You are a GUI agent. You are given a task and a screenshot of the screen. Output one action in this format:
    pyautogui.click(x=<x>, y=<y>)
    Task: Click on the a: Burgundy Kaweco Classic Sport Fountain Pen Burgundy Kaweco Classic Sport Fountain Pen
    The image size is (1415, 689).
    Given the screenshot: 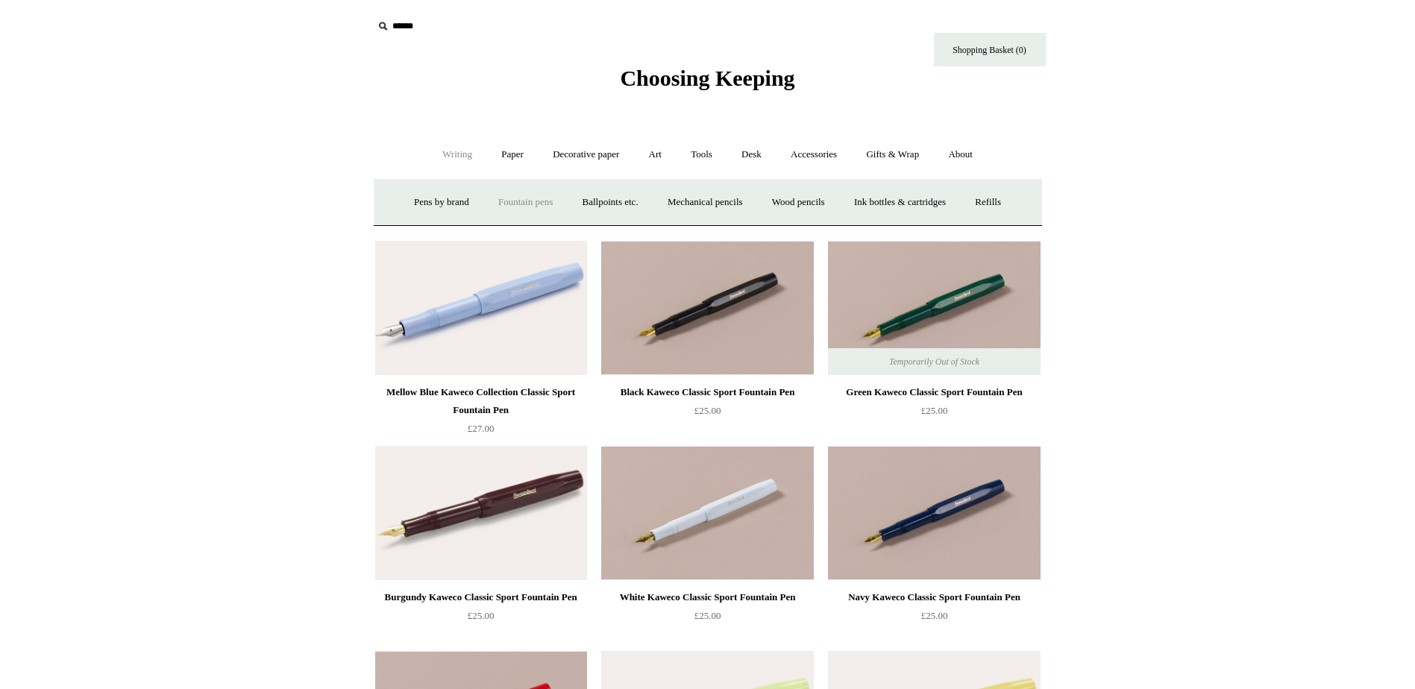 What is the action you would take?
    pyautogui.click(x=481, y=513)
    